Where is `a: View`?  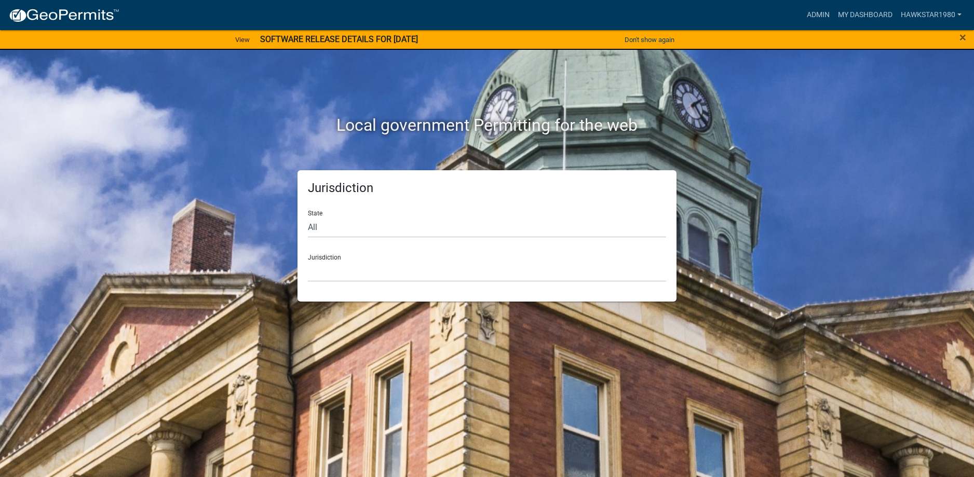 a: View is located at coordinates (243, 39).